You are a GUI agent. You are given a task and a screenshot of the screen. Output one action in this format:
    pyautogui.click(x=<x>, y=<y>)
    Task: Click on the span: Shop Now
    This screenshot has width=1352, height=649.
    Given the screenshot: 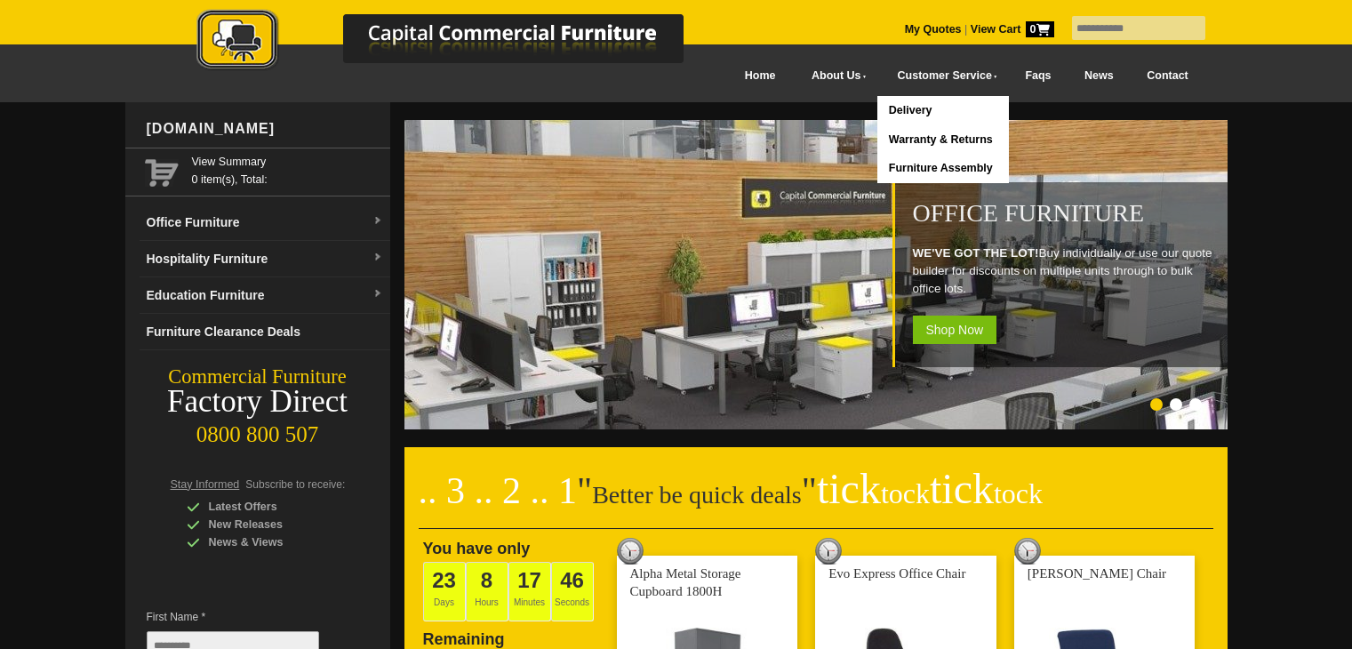 What is the action you would take?
    pyautogui.click(x=955, y=330)
    